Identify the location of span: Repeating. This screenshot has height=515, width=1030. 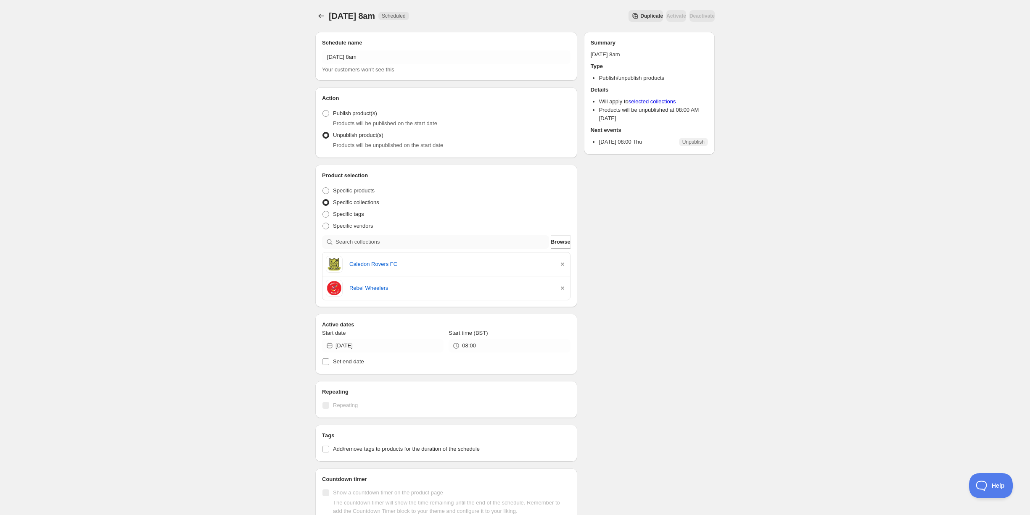
(345, 405).